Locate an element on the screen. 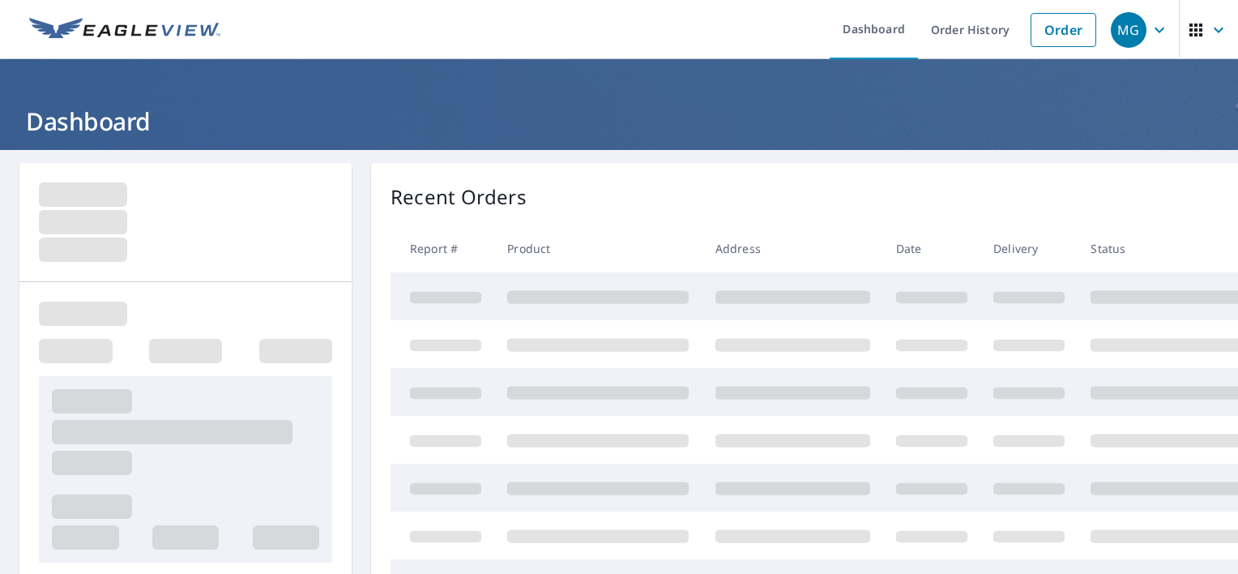  a: Order is located at coordinates (1063, 30).